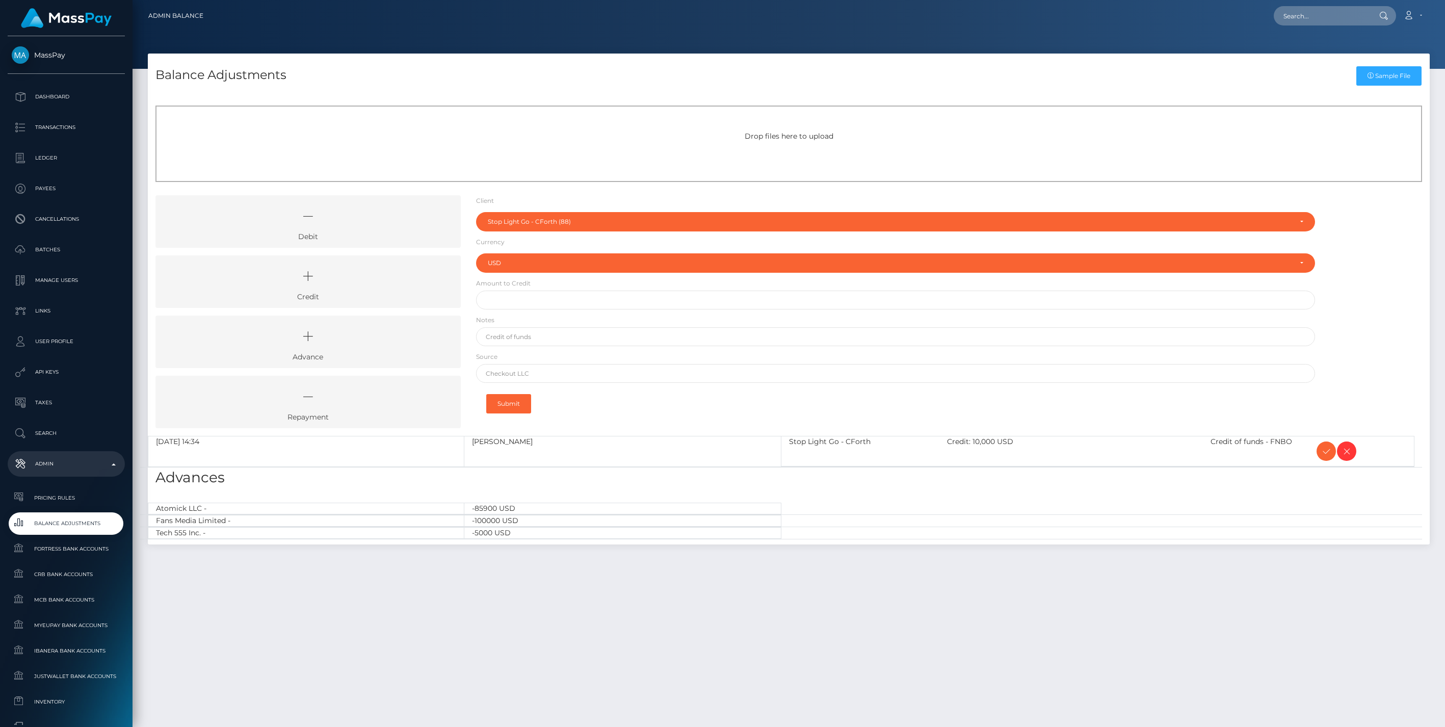 The height and width of the screenshot is (727, 1445). What do you see at coordinates (622, 520) in the screenshot?
I see `div: -100000 USD` at bounding box center [622, 520].